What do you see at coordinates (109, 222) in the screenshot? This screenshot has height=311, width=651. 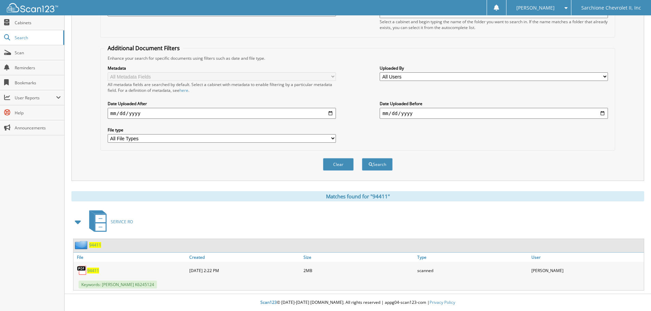 I see `a: SERVICE RO` at bounding box center [109, 222].